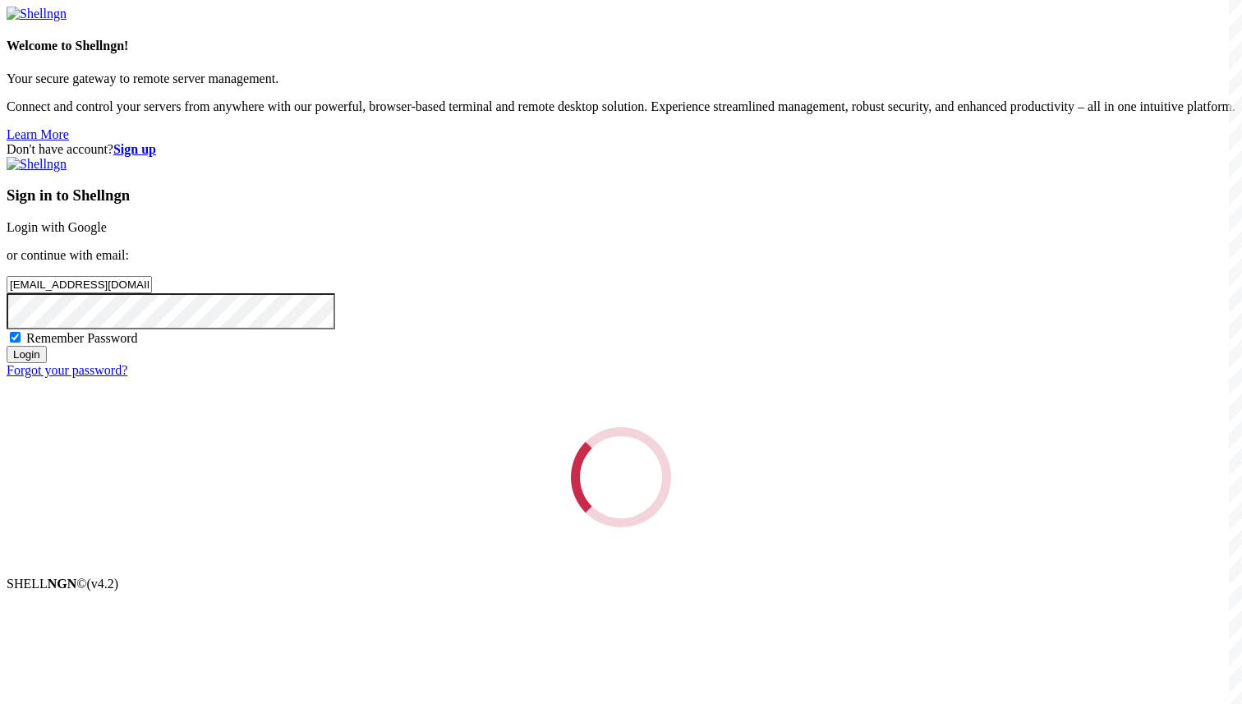  I want to click on span: SHELL ©, so click(62, 583).